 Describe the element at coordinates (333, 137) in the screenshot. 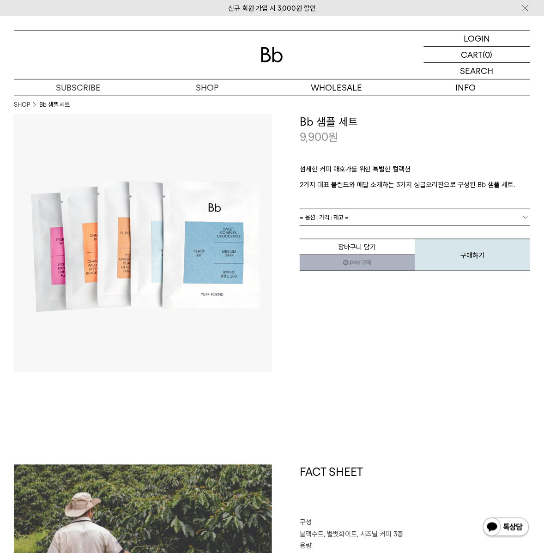

I see `span: 원` at that location.